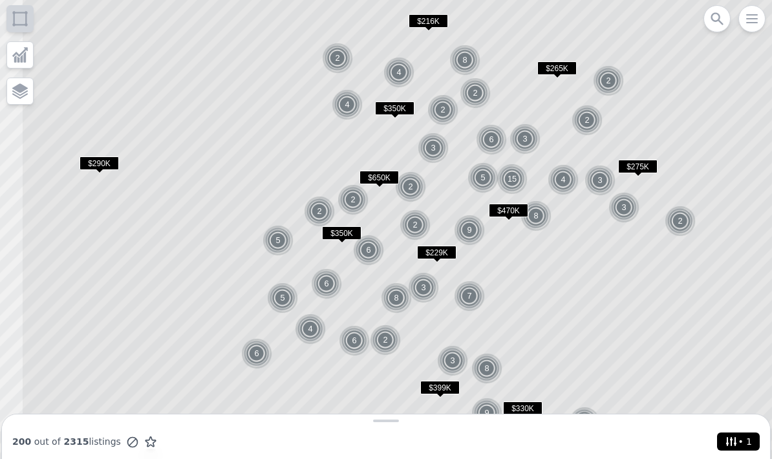 The width and height of the screenshot is (772, 459). I want to click on div: 15, so click(512, 179).